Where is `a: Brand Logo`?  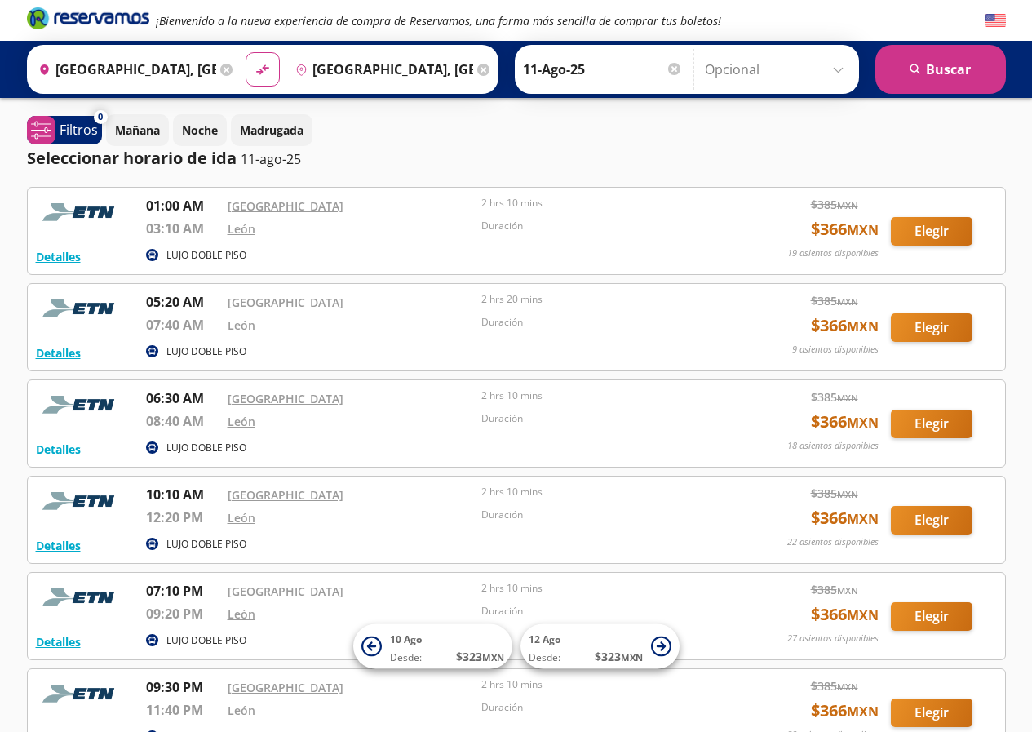
a: Brand Logo is located at coordinates (88, 20).